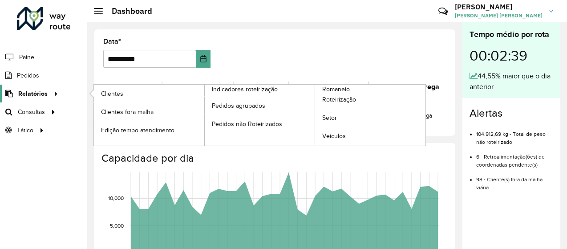 This screenshot has width=567, height=249. Describe the element at coordinates (339, 99) in the screenshot. I see `span: Roteirização` at that location.